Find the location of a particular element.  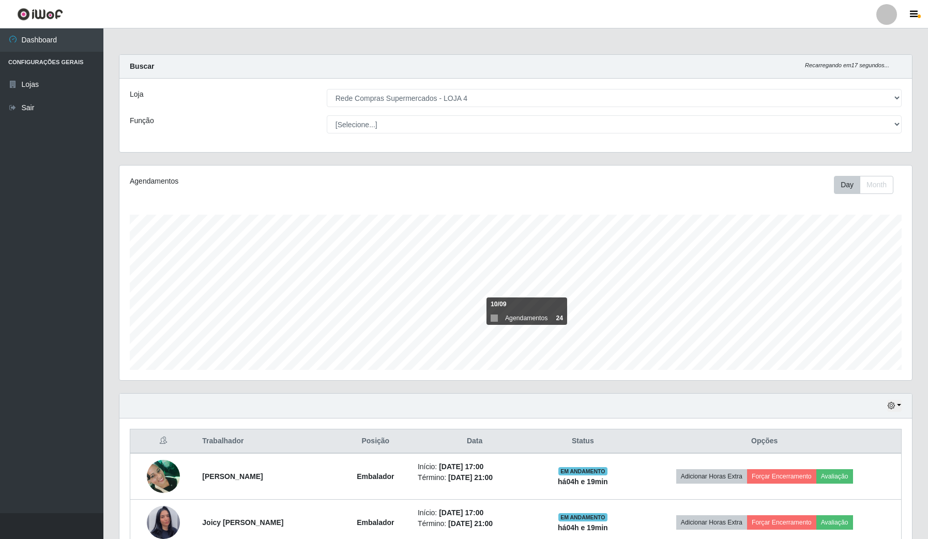

th: Trabalhador is located at coordinates (267, 441).